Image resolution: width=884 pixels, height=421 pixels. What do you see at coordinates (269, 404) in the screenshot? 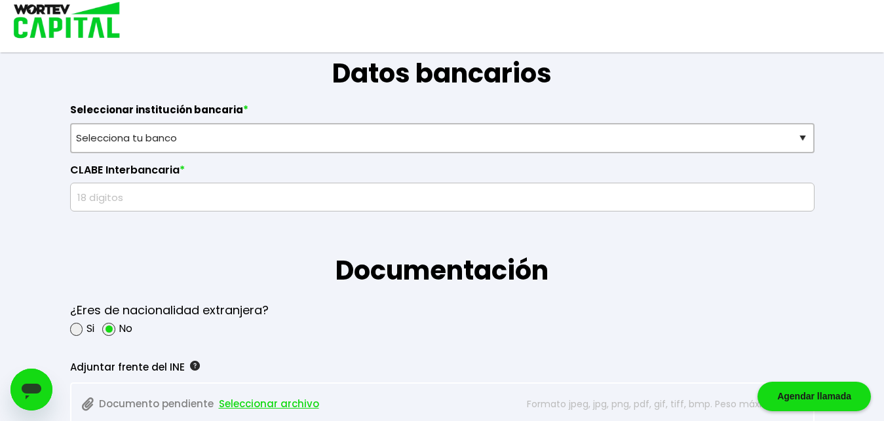
I see `span: Seleccionar archivo` at bounding box center [269, 404].